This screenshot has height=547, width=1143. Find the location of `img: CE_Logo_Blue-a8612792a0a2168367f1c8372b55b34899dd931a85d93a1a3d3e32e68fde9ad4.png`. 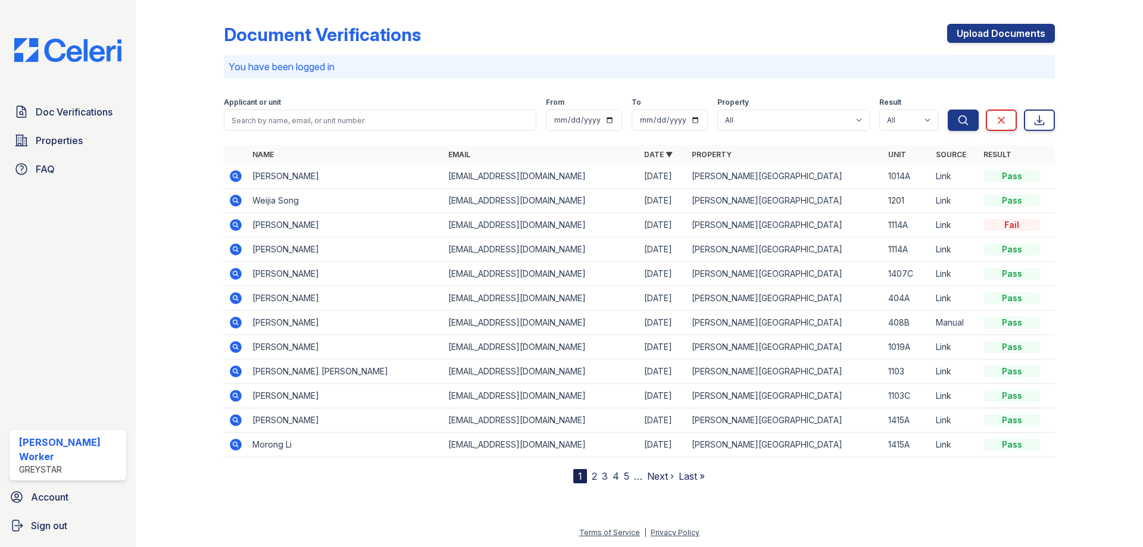

img: CE_Logo_Blue-a8612792a0a2168367f1c8372b55b34899dd931a85d93a1a3d3e32e68fde9ad4.png is located at coordinates (68, 50).